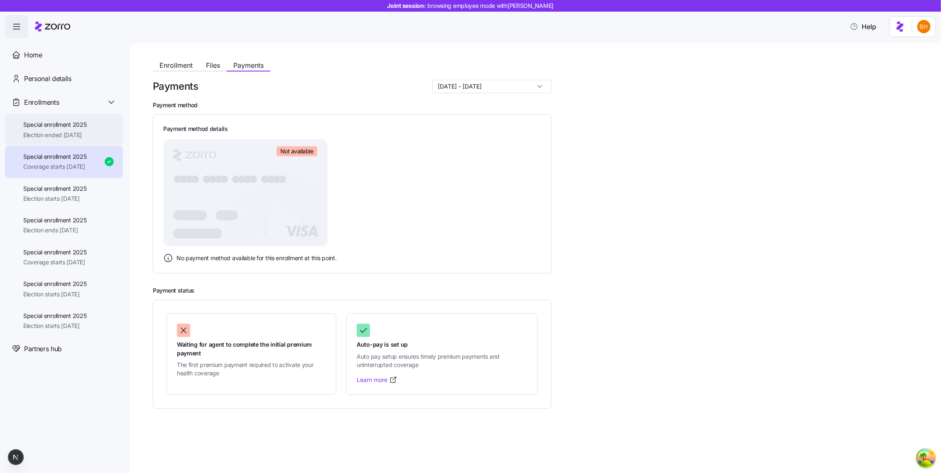 The width and height of the screenshot is (941, 473). I want to click on span: Files, so click(213, 65).